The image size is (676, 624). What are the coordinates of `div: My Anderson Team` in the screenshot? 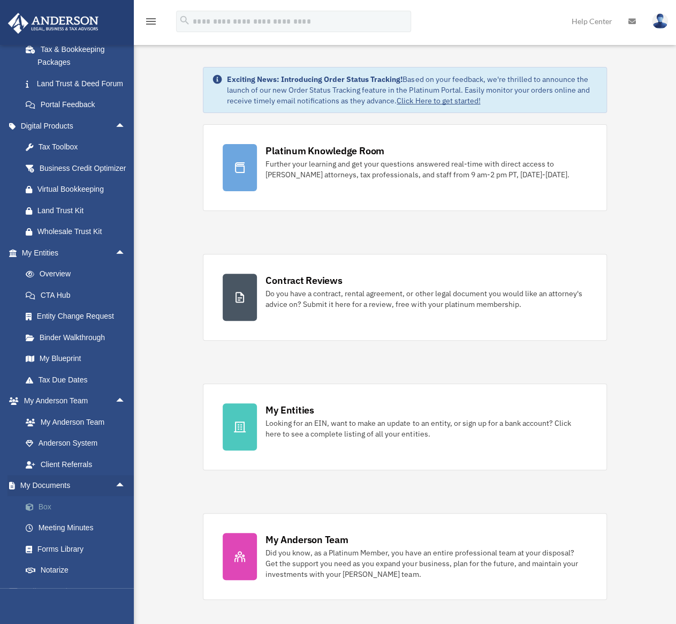 It's located at (307, 539).